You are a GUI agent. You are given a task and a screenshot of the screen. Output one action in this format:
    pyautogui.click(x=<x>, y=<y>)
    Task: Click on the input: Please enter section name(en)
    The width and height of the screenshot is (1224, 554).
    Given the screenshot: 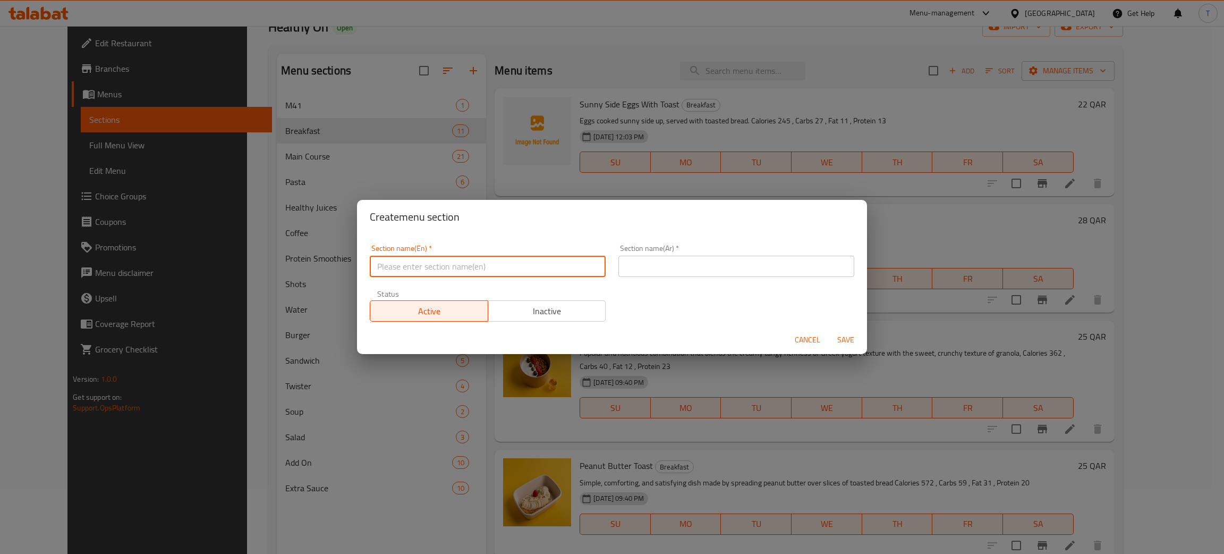 What is the action you would take?
    pyautogui.click(x=488, y=266)
    